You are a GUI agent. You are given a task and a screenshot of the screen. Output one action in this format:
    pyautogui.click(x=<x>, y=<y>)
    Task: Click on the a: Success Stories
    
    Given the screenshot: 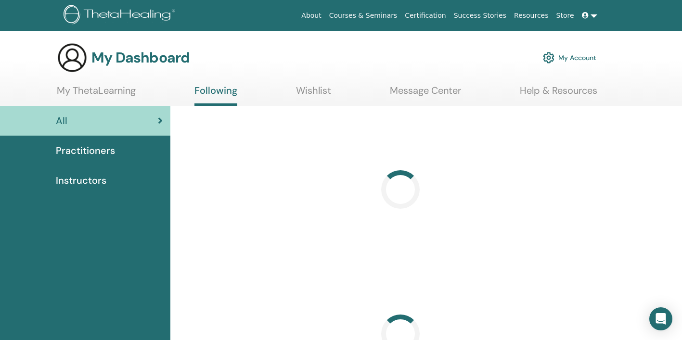 What is the action you would take?
    pyautogui.click(x=480, y=15)
    